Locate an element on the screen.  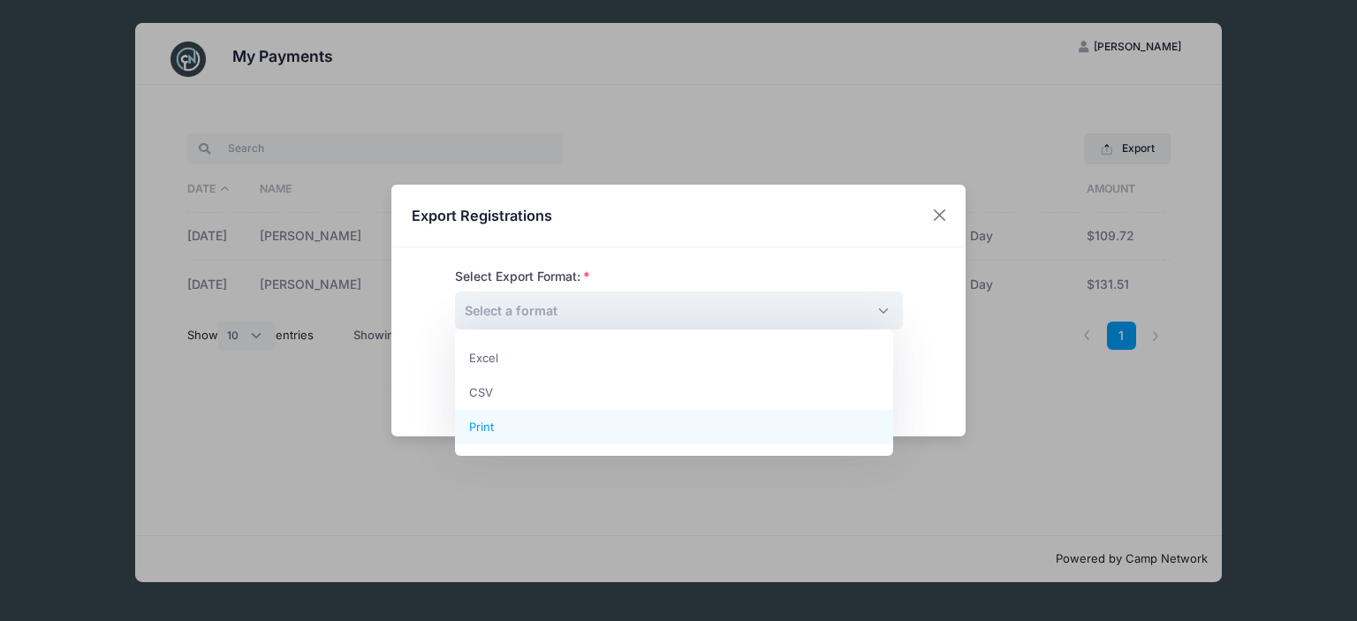
li: Excel is located at coordinates (674, 358).